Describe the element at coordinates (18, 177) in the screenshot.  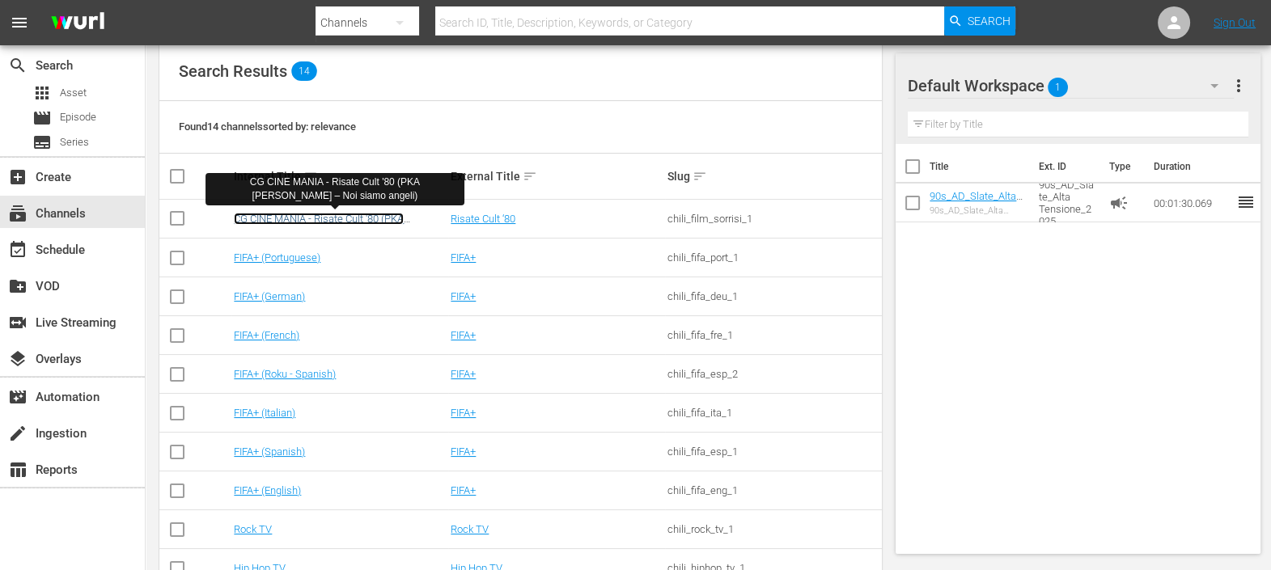
I see `span: Create` at that location.